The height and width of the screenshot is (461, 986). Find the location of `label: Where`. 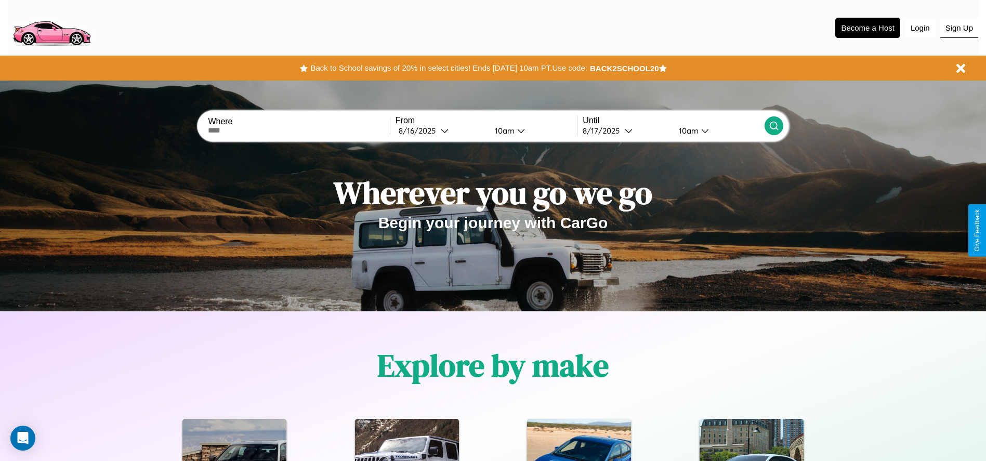

label: Where is located at coordinates (298, 122).